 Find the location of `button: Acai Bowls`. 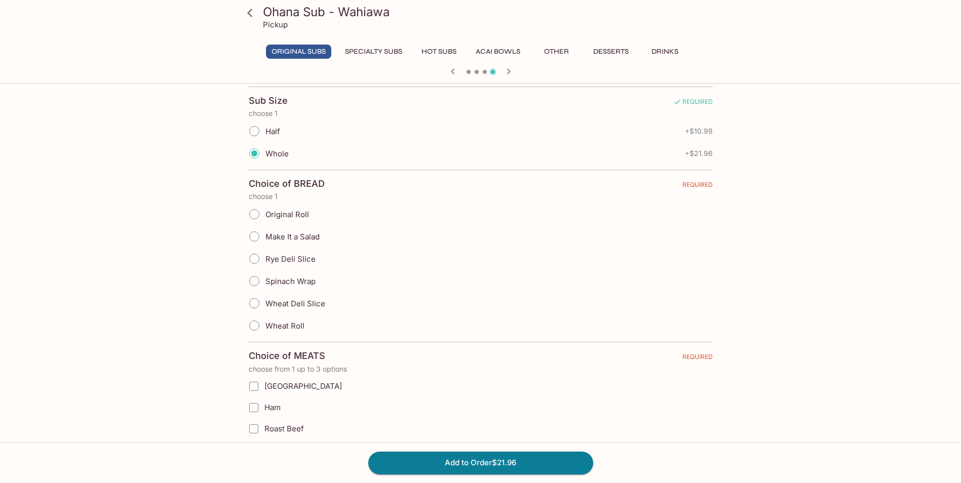

button: Acai Bowls is located at coordinates (498, 52).